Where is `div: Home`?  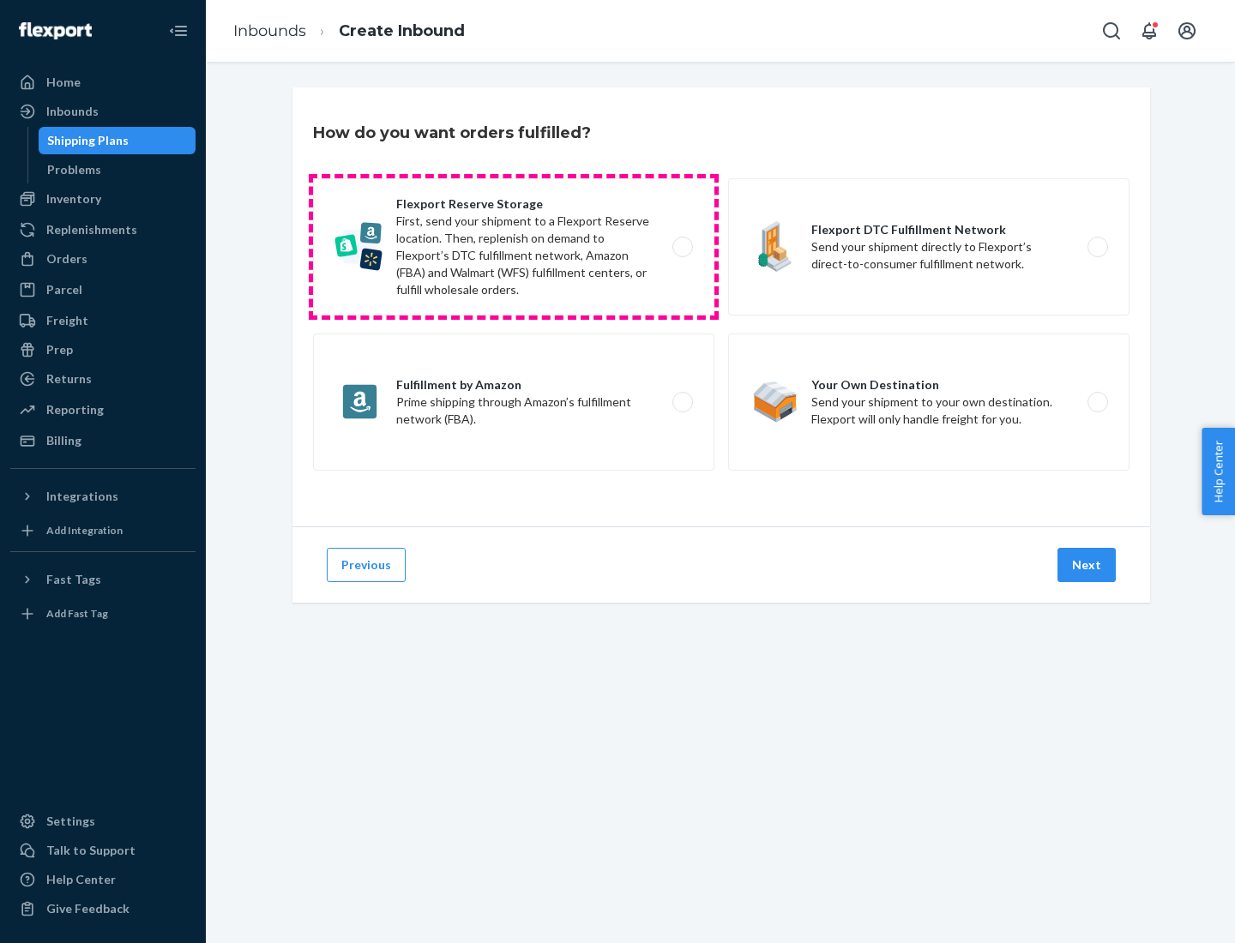 div: Home is located at coordinates (63, 82).